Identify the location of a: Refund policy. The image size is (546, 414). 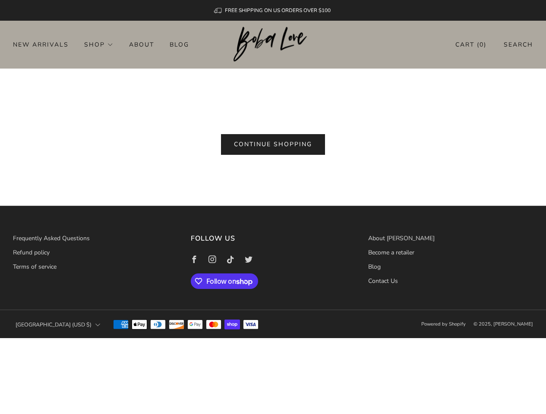
(31, 253).